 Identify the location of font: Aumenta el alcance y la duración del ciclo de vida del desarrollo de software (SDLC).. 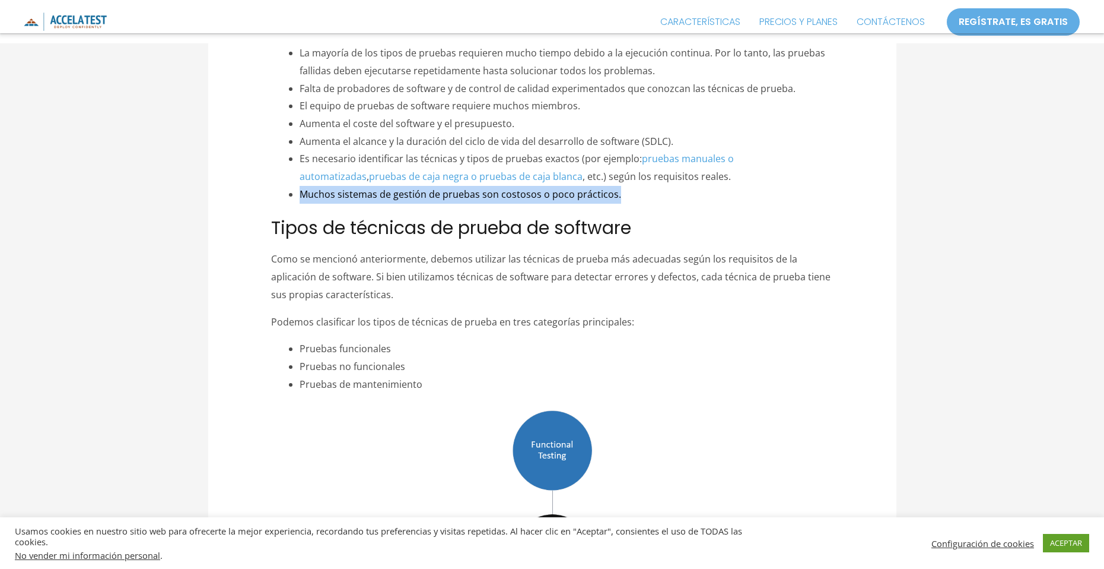
(487, 141).